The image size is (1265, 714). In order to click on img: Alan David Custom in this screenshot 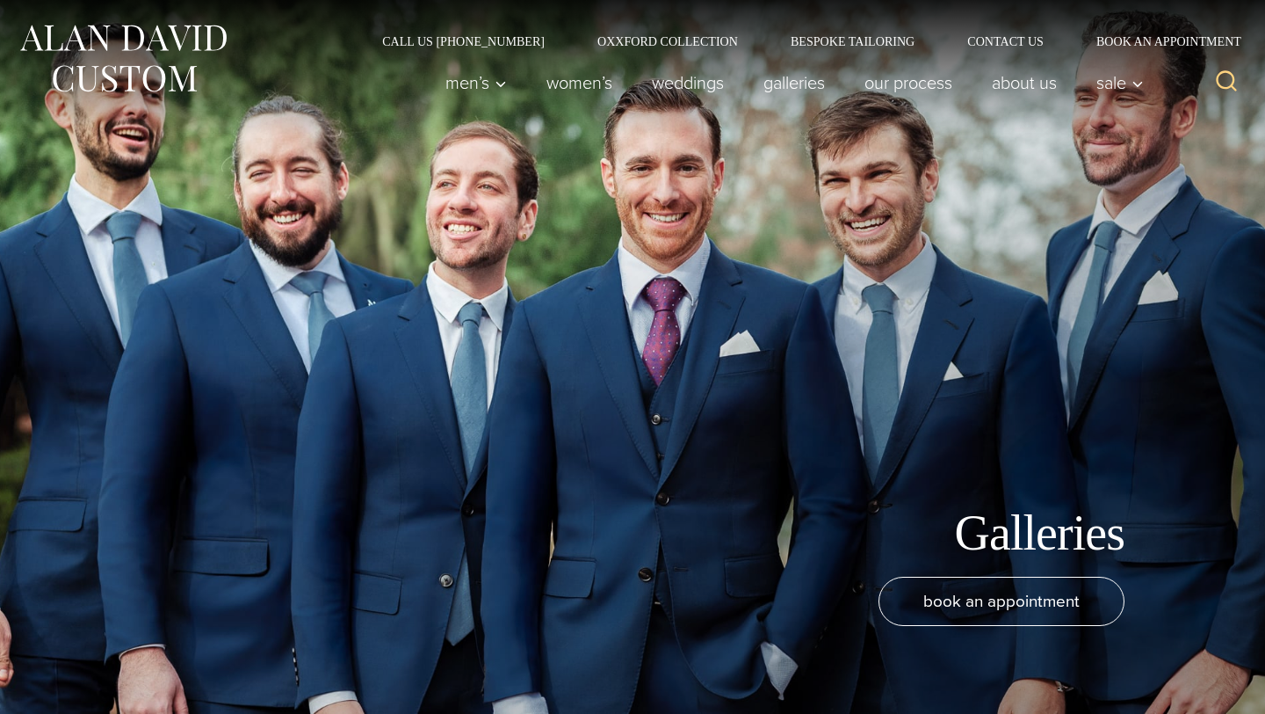, I will do `click(123, 58)`.